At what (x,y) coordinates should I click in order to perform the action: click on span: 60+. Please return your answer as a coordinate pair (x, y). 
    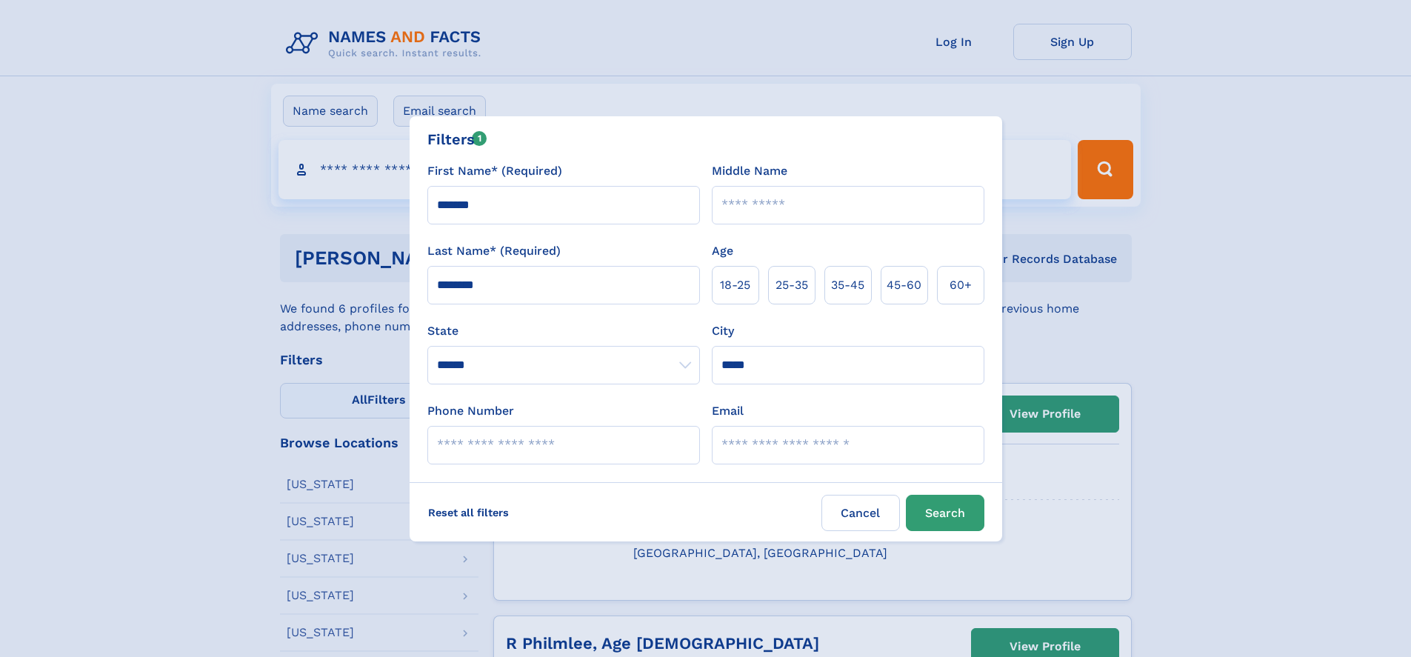
    Looking at the image, I should click on (961, 285).